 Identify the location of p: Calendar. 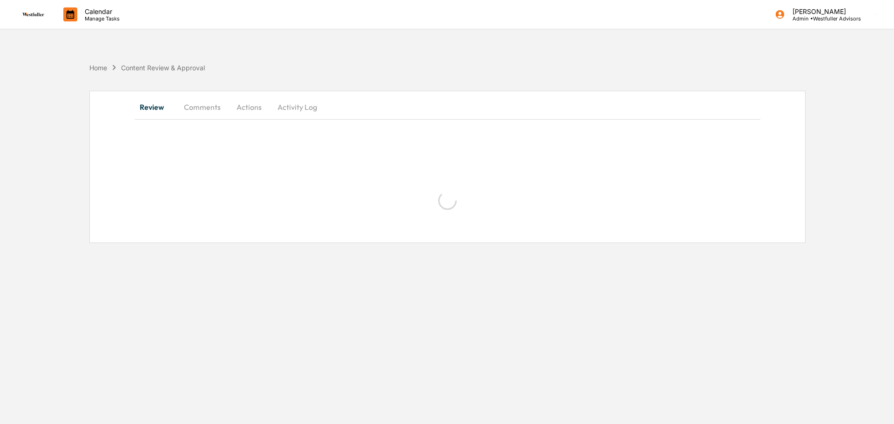
(101, 11).